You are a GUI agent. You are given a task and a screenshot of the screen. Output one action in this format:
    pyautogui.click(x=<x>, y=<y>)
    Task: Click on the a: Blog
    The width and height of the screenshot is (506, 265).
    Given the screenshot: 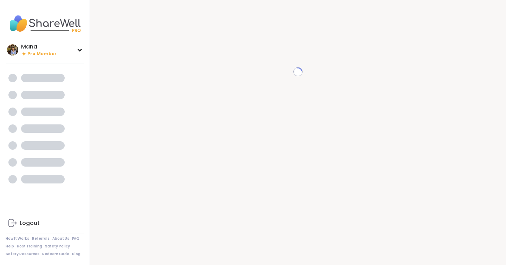 What is the action you would take?
    pyautogui.click(x=76, y=254)
    